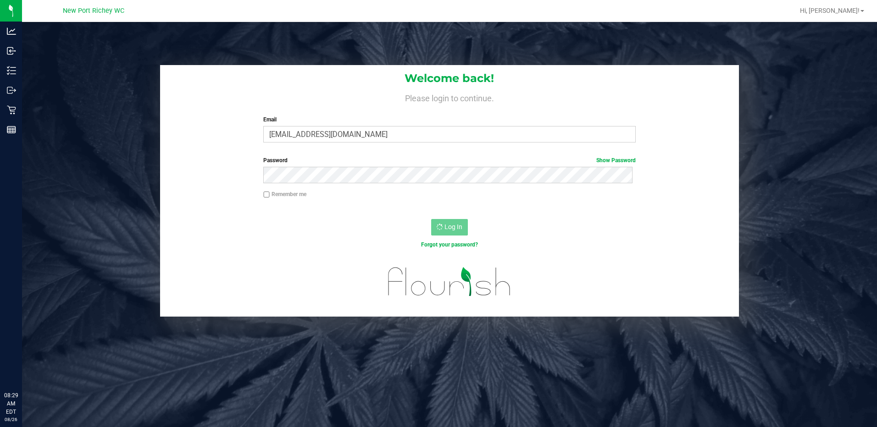 This screenshot has width=877, height=427. I want to click on p: 08/26, so click(11, 420).